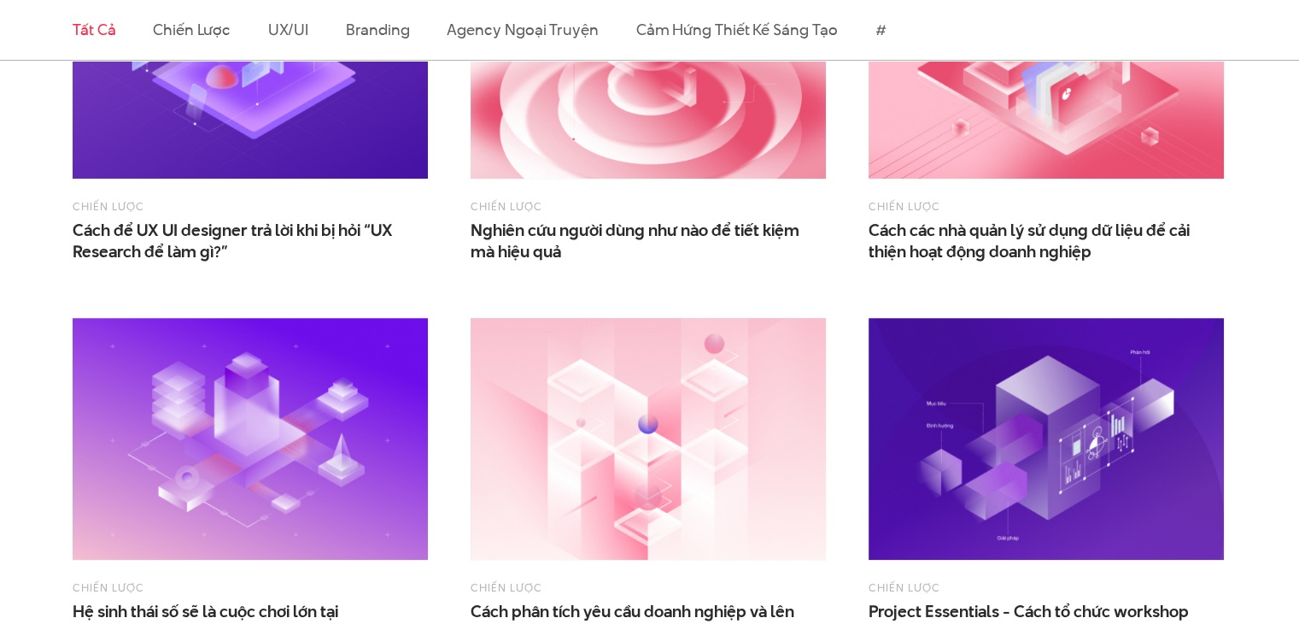  I want to click on a: Nghiên cứu người dùng như nào để tiết kiệmmà hiệu quả, so click(641, 241).